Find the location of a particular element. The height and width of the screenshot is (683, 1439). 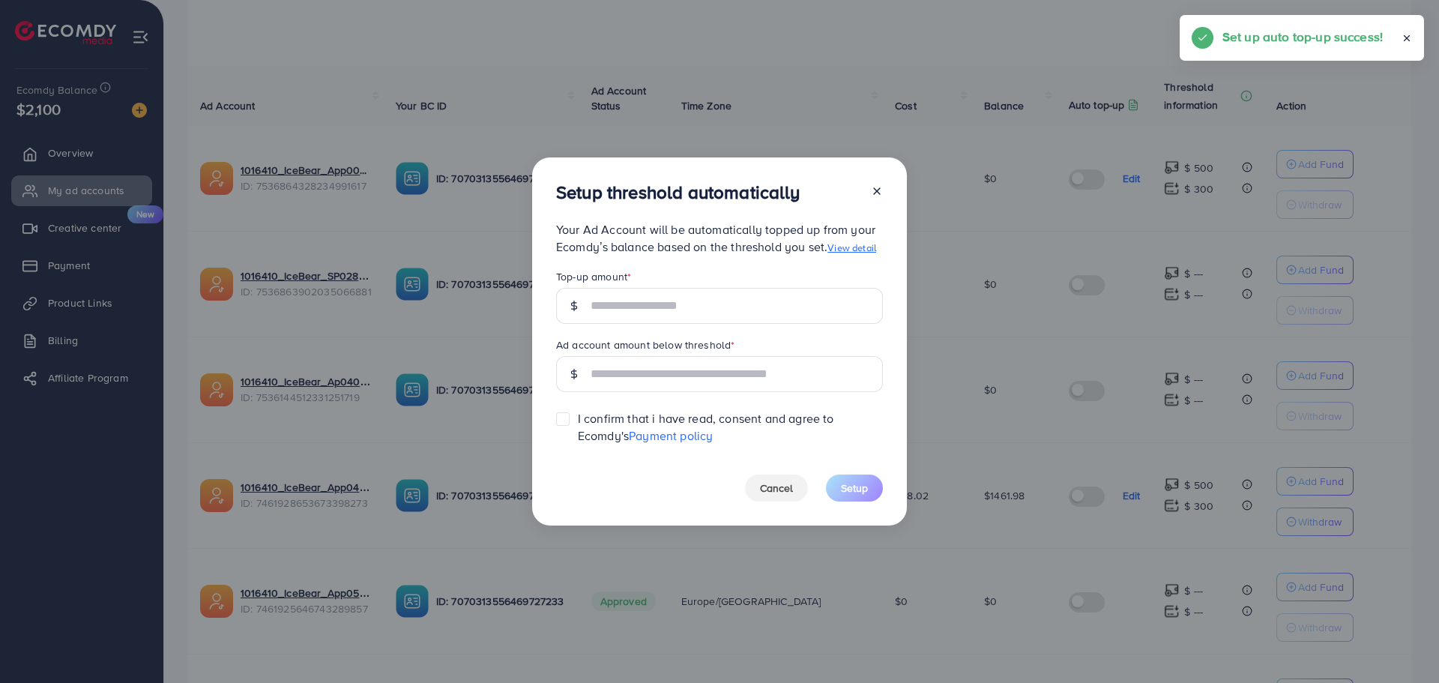

a: View detail is located at coordinates (851, 247).